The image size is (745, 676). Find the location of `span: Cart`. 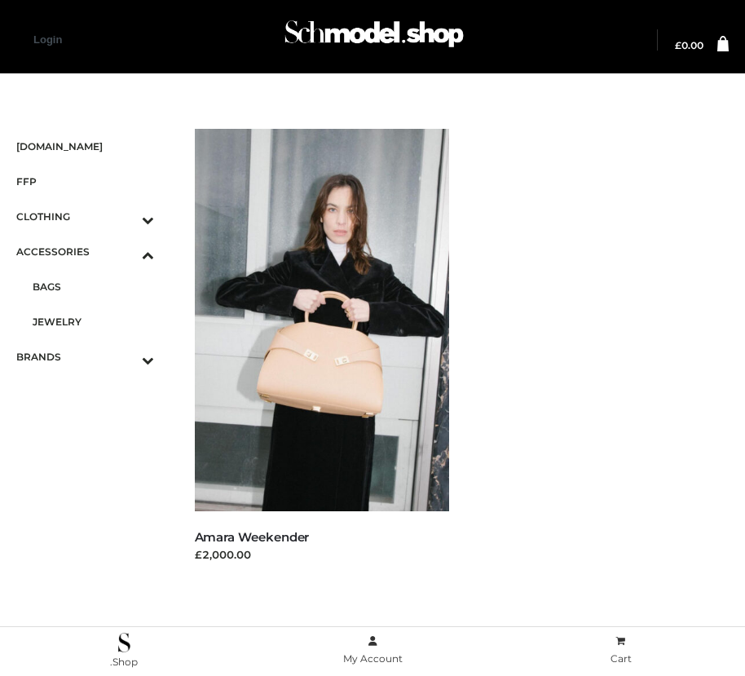

span: Cart is located at coordinates (621, 658).